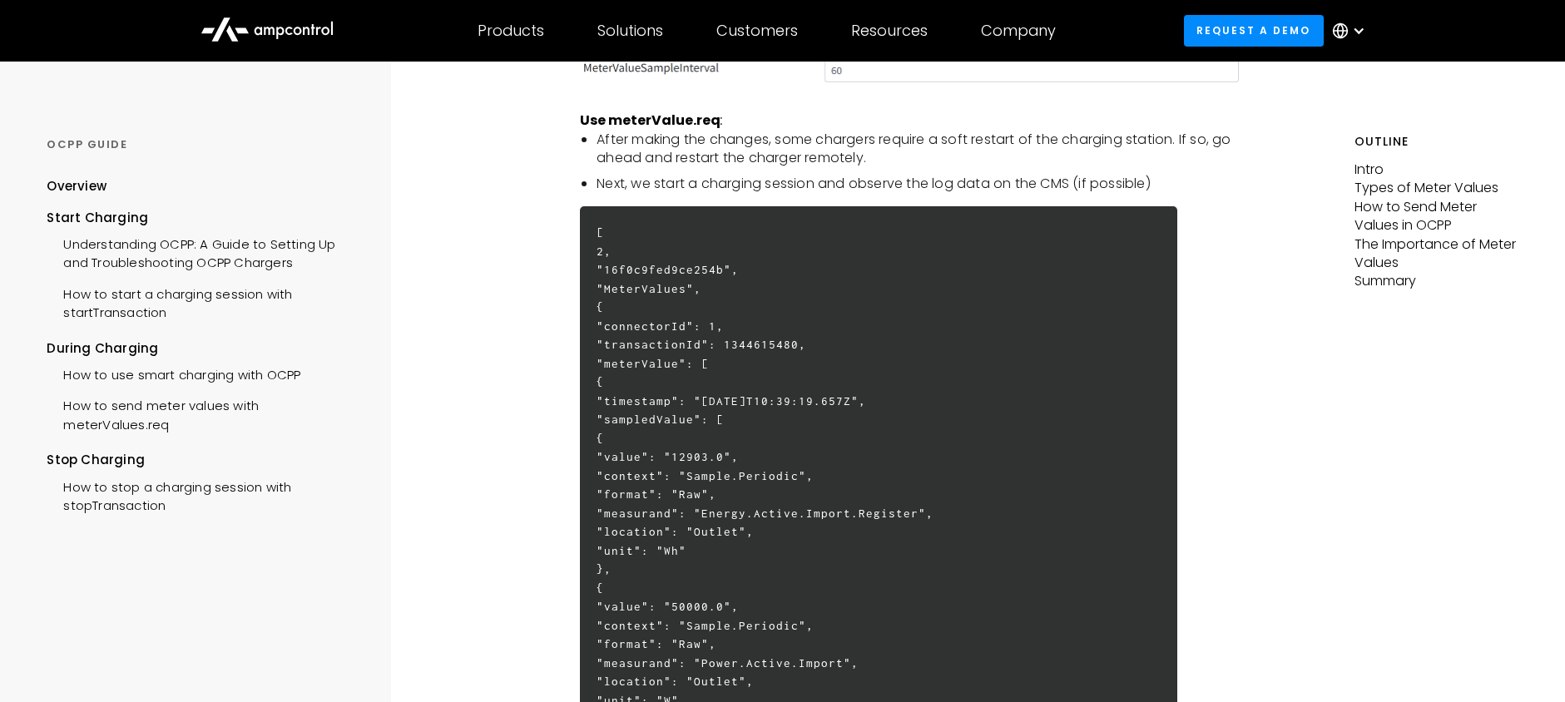  What do you see at coordinates (173, 373) in the screenshot?
I see `a: How to use smart charging with OCPP` at bounding box center [173, 373].